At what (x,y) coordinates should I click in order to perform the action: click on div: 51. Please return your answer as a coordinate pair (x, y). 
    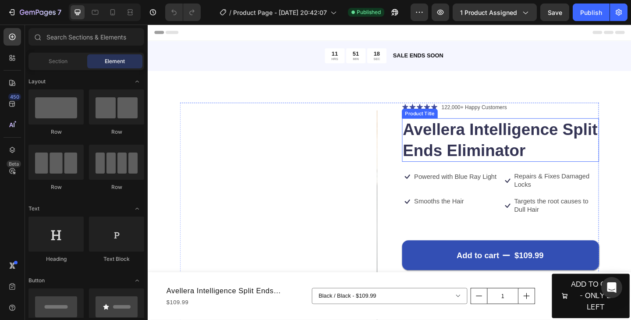
    Looking at the image, I should click on (226, 32).